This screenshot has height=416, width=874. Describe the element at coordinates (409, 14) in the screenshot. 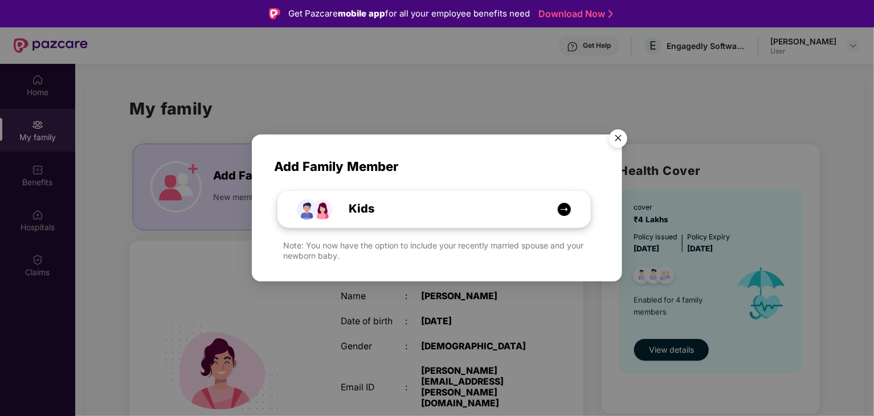

I see `div: Get Pazcare for all your employee benefits need` at that location.